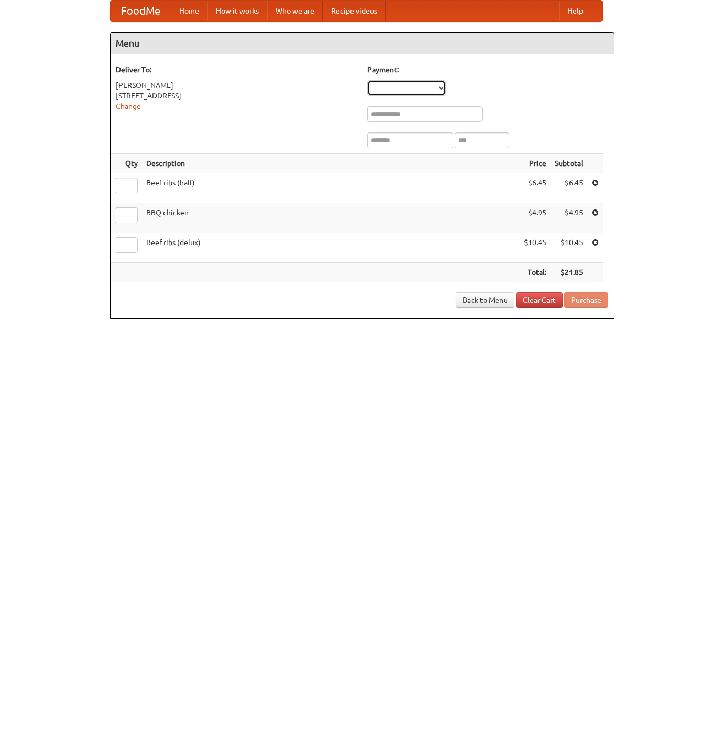 This screenshot has width=712, height=741. Describe the element at coordinates (331, 163) in the screenshot. I see `th: Description` at that location.